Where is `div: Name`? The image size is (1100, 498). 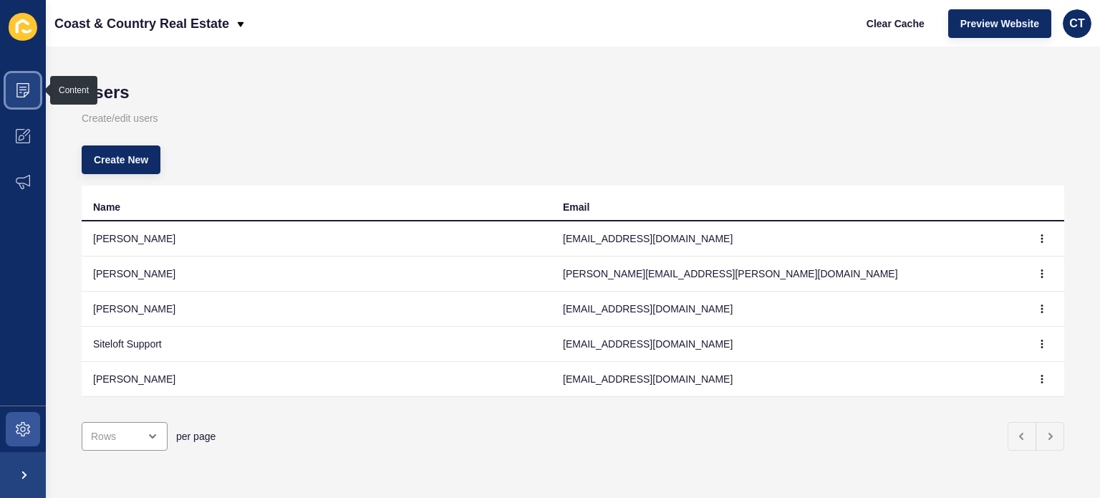
div: Name is located at coordinates (107, 207).